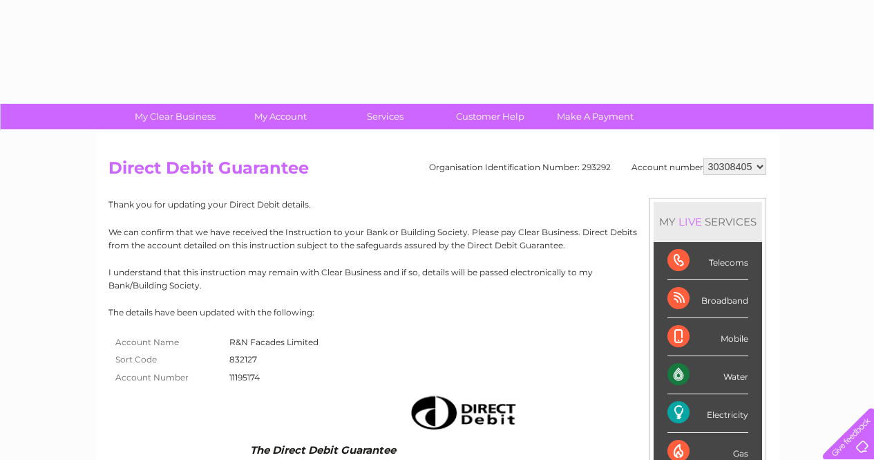 The width and height of the screenshot is (874, 460). I want to click on div: Mobile, so click(708, 337).